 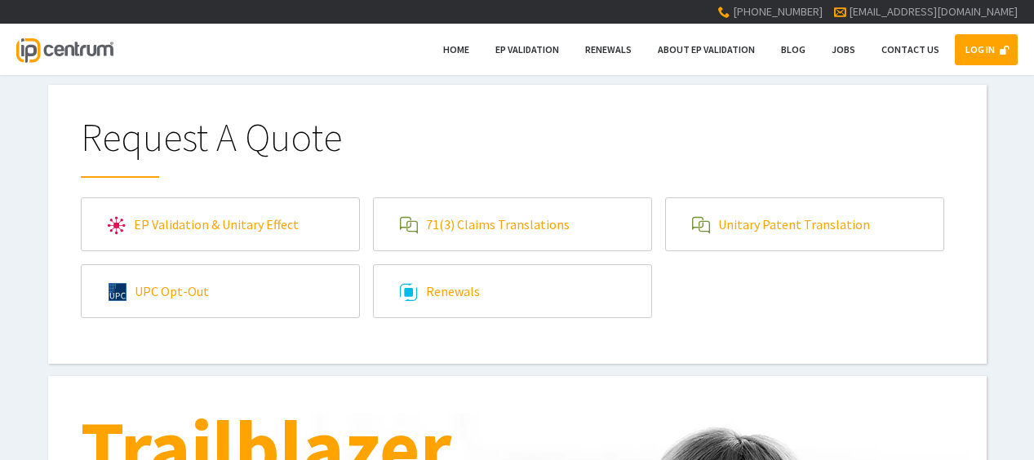 What do you see at coordinates (805, 224) in the screenshot?
I see `a: Unitary Patent Translation` at bounding box center [805, 224].